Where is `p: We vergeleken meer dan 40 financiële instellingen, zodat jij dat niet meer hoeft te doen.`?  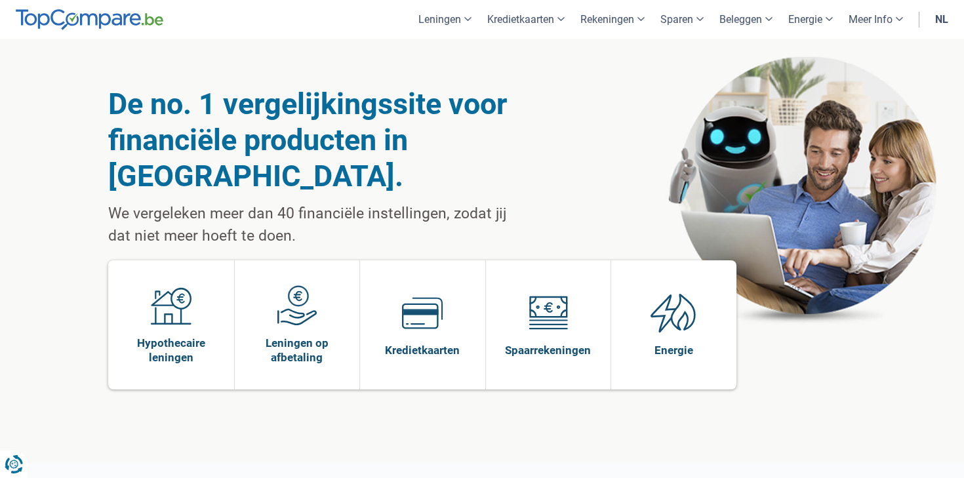 p: We vergeleken meer dan 40 financiële instellingen, zodat jij dat niet meer hoeft te doen. is located at coordinates (314, 225).